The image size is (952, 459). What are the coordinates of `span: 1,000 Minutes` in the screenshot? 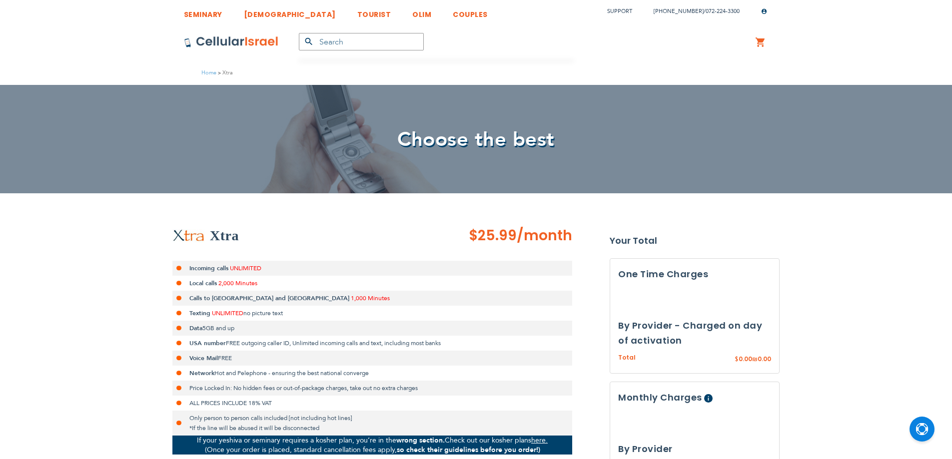 It's located at (370, 298).